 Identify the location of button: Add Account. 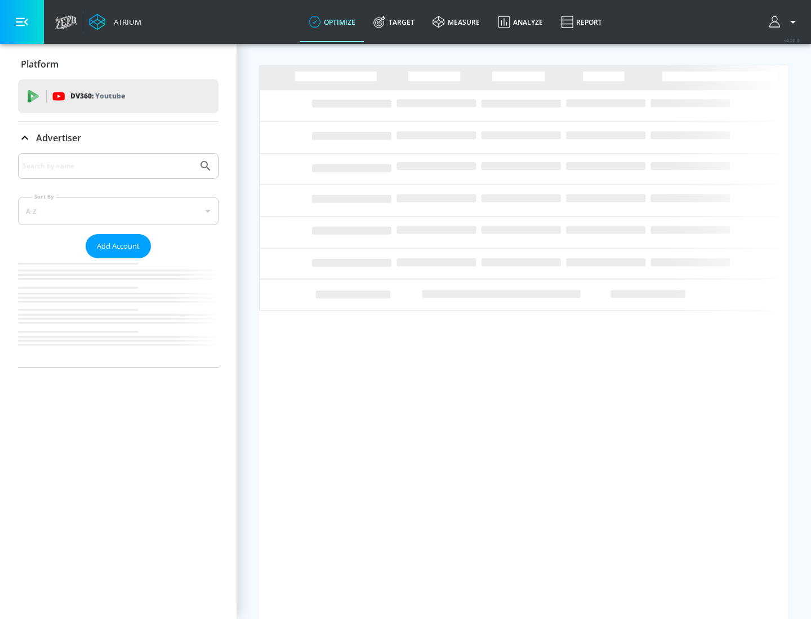
(118, 246).